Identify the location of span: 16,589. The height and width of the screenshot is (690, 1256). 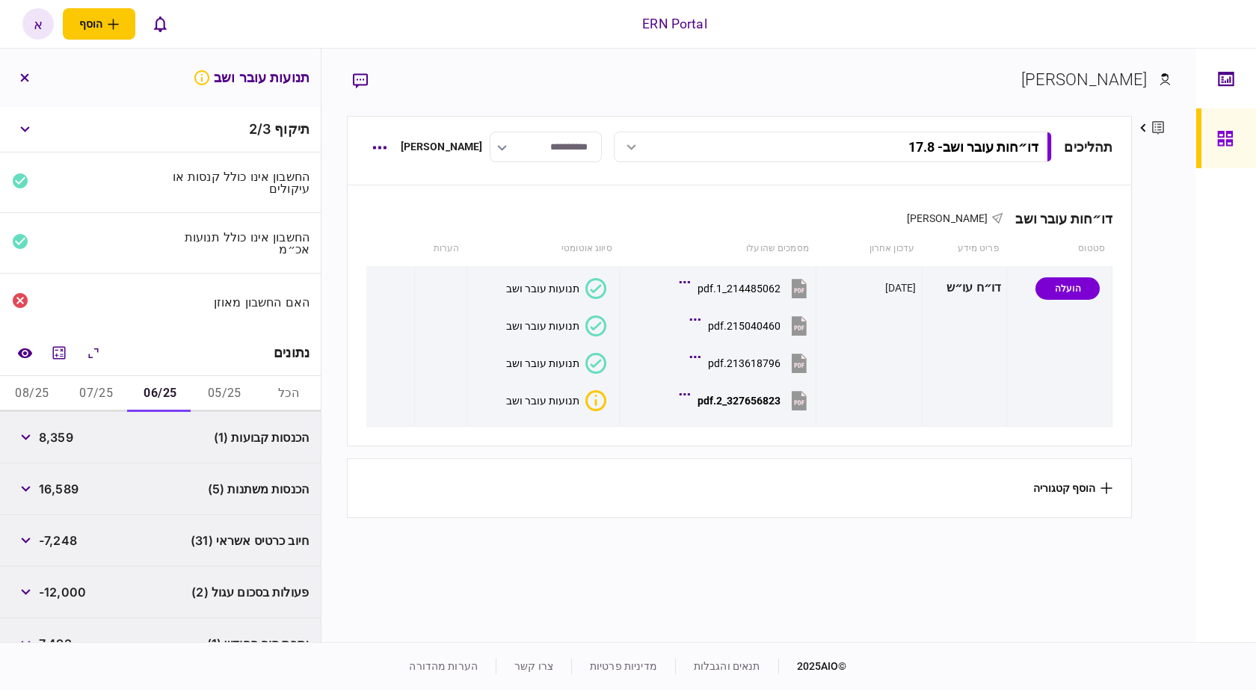
(58, 489).